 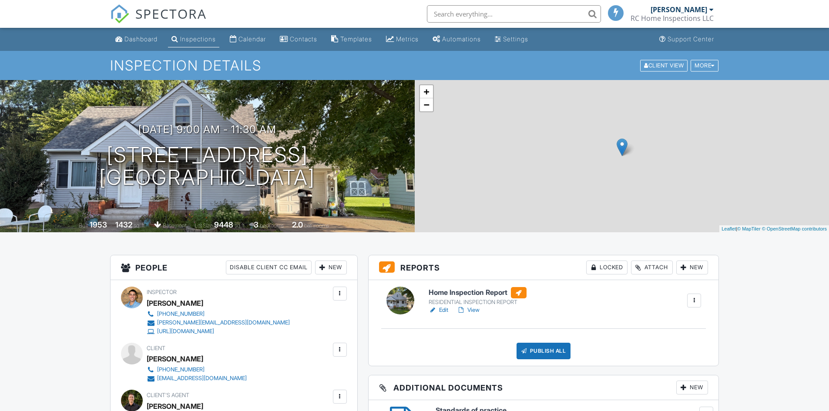 I want to click on a: Automations (Basic), so click(x=456, y=39).